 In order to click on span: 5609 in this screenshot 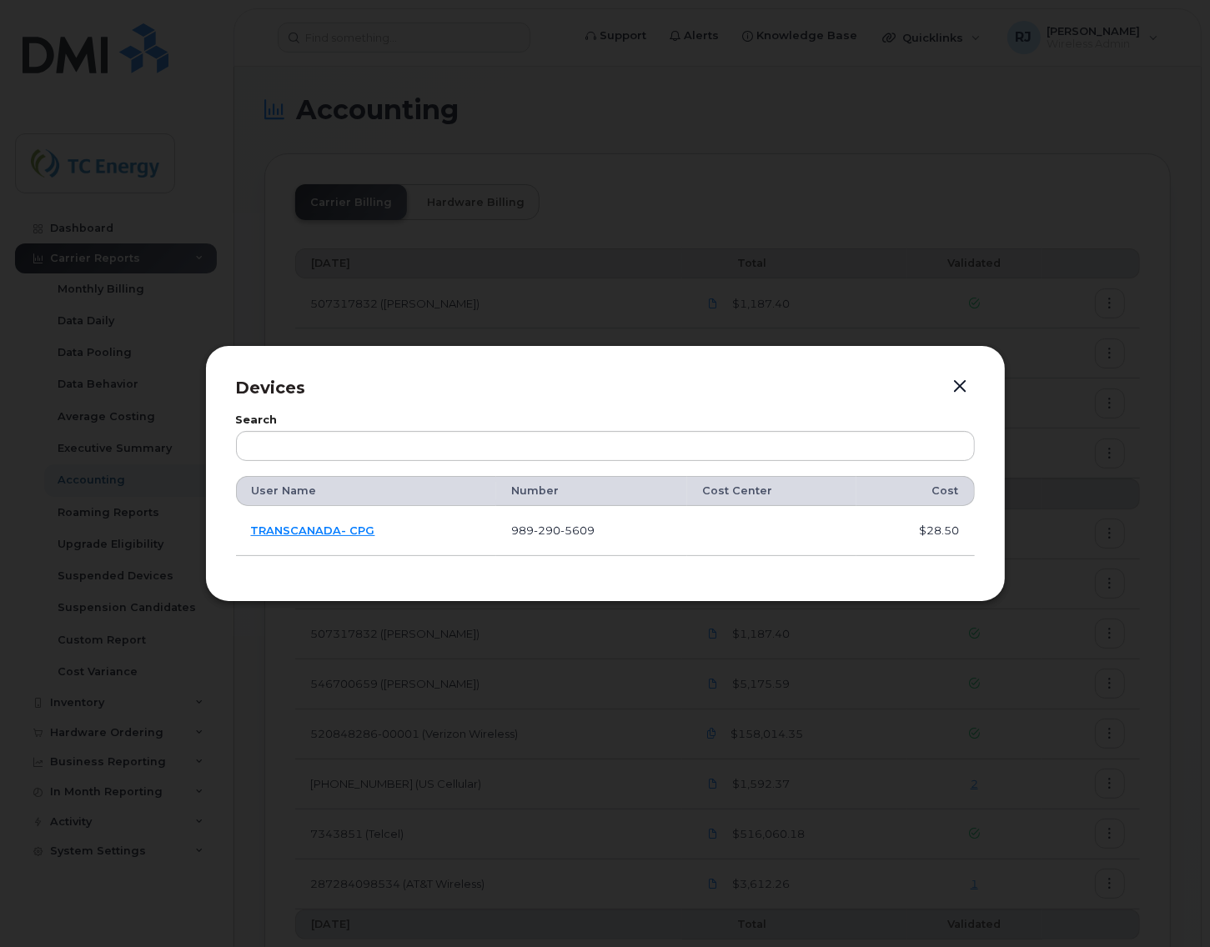, I will do `click(577, 530)`.